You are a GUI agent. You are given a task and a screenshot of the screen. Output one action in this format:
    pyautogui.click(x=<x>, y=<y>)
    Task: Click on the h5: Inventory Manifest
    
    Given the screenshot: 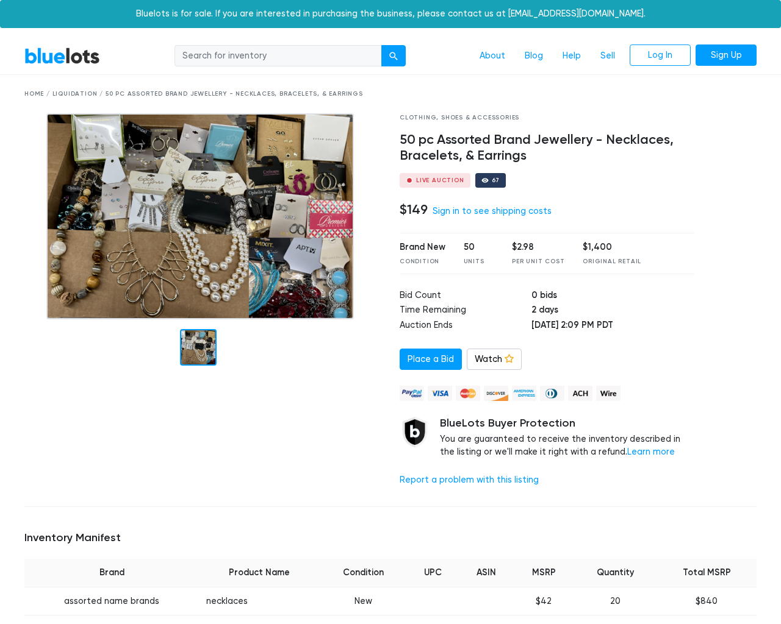 What is the action you would take?
    pyautogui.click(x=390, y=538)
    